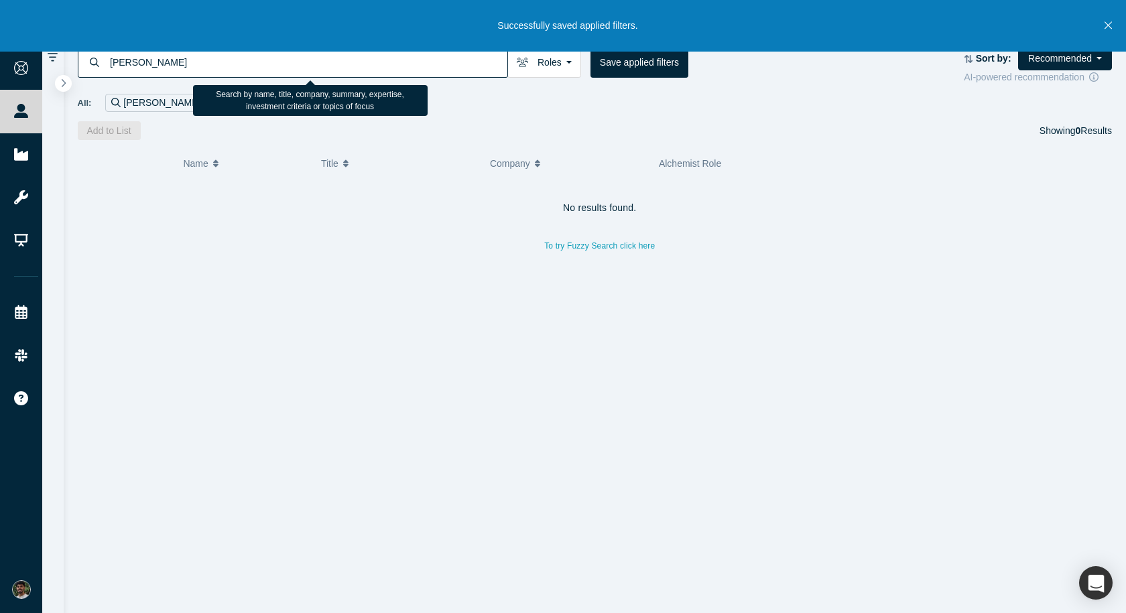  Describe the element at coordinates (1065, 58) in the screenshot. I see `button: Recommended` at that location.